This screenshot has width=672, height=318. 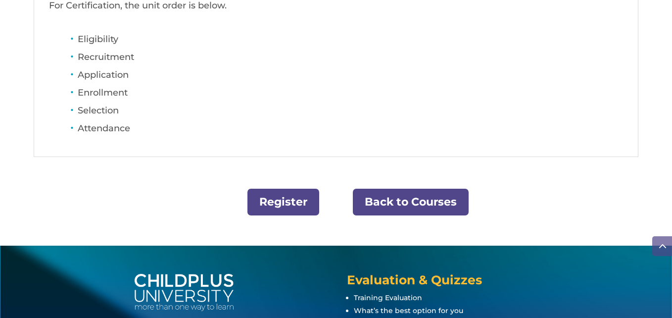 I want to click on span: What’s the best option for you, so click(x=408, y=310).